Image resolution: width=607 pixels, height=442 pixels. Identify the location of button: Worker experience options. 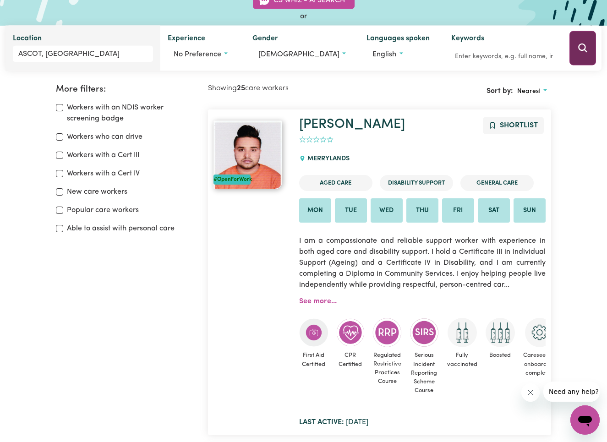
(202, 55).